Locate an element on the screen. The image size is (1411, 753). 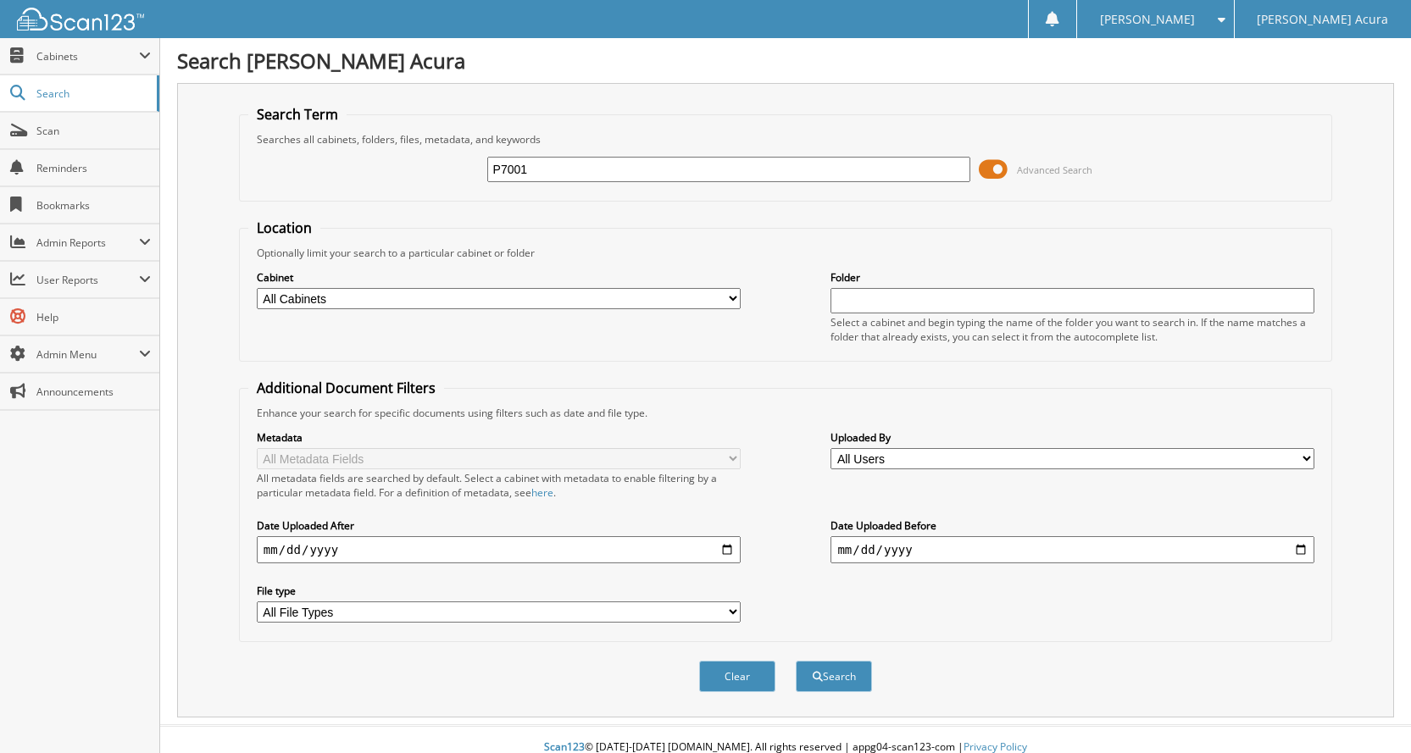
span: User Reports is located at coordinates (87, 280).